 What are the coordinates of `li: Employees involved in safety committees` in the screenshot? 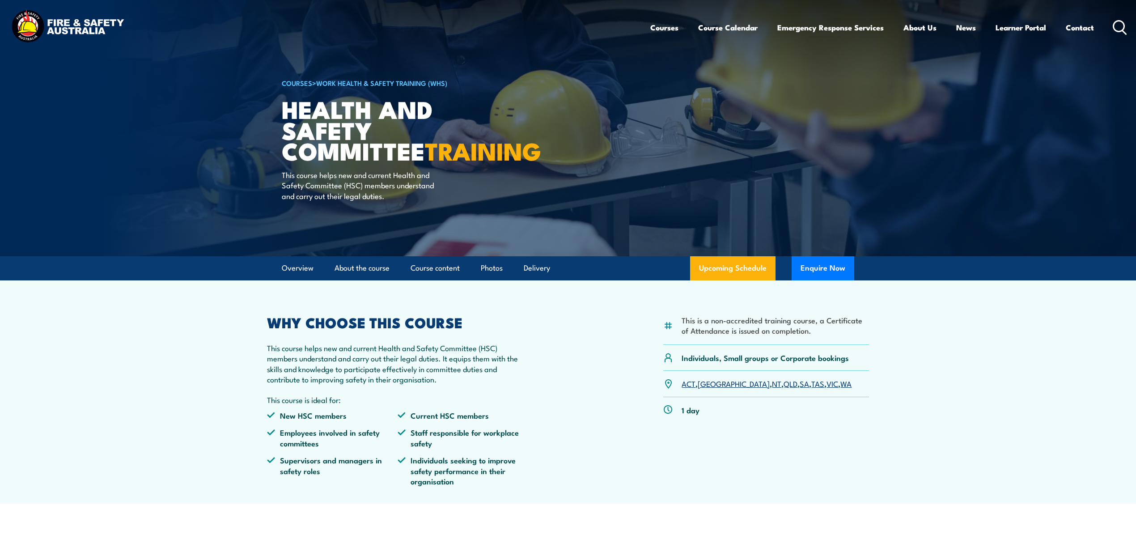 It's located at (332, 438).